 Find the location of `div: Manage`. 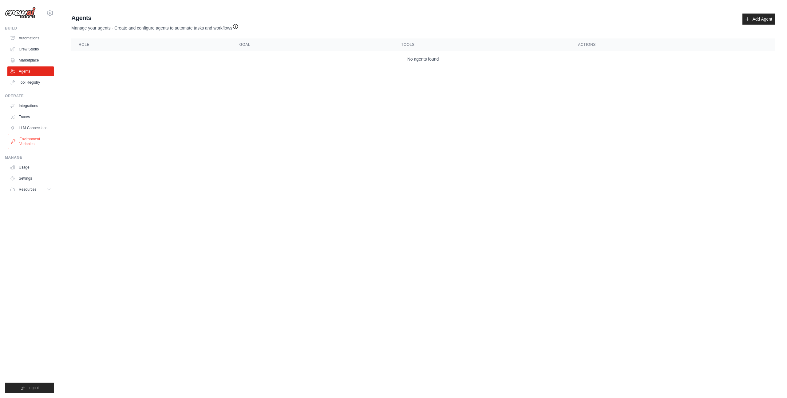

div: Manage is located at coordinates (29, 157).